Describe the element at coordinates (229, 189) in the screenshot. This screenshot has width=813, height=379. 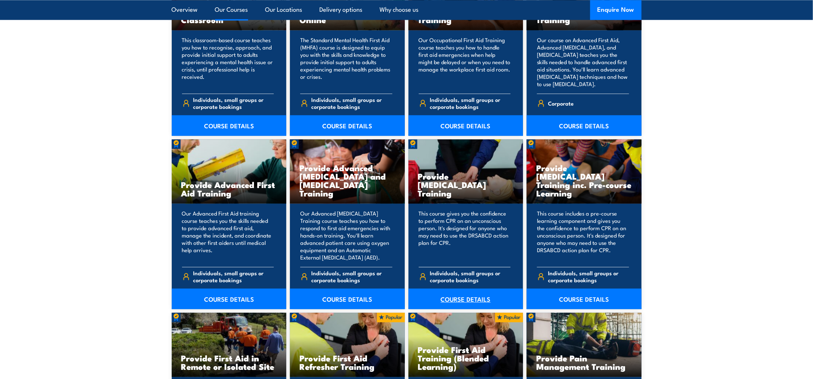
I see `h3: Provide Advanced First Aid Training` at that location.